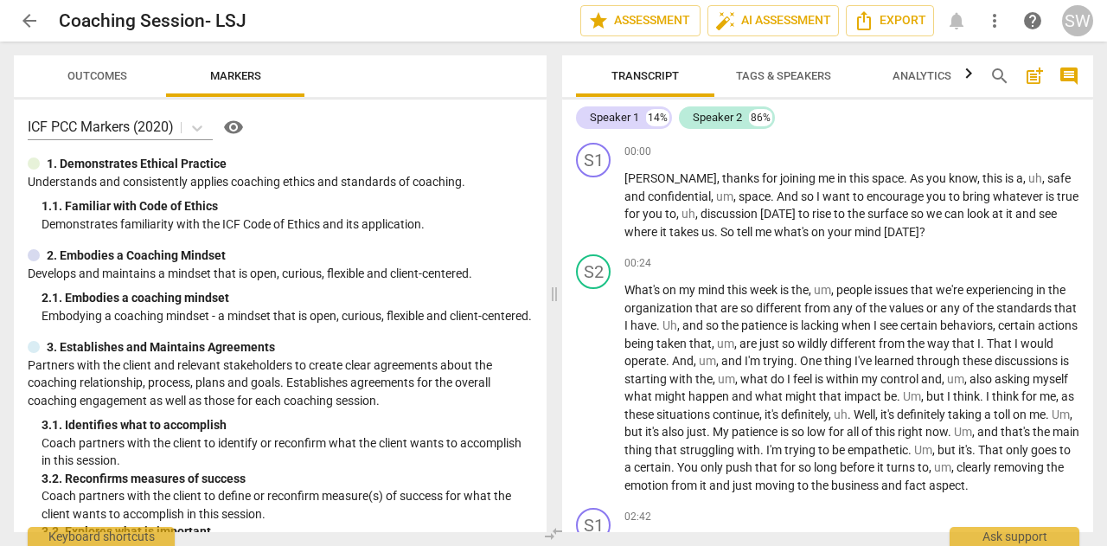 This screenshot has height=546, width=1107. What do you see at coordinates (839, 361) in the screenshot?
I see `span: thing` at bounding box center [839, 361].